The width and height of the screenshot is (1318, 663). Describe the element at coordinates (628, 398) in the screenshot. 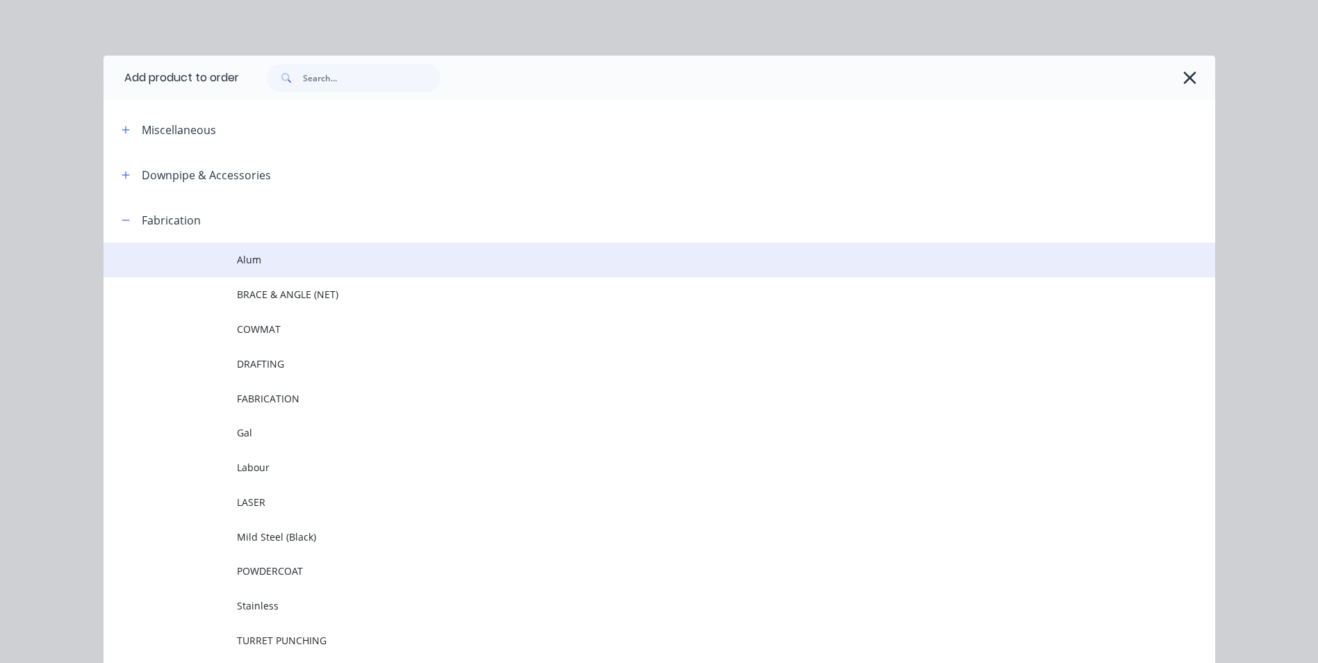

I see `span: FABRICATION` at that location.